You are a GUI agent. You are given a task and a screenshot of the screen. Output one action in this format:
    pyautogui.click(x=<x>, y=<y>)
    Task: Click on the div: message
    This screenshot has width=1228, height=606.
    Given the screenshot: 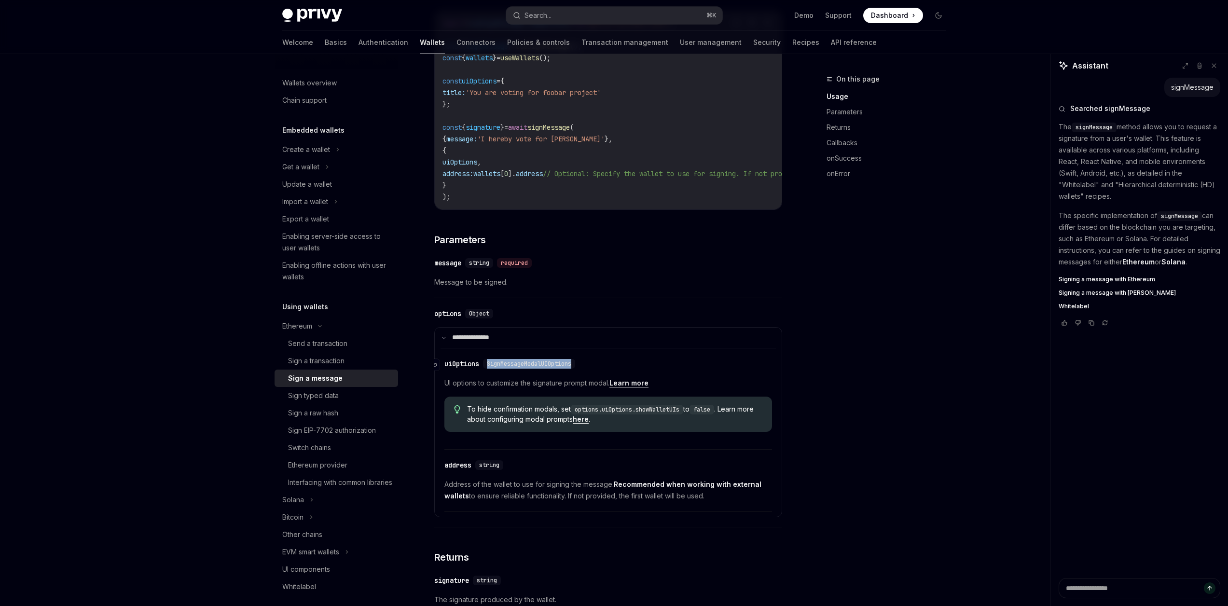 What is the action you would take?
    pyautogui.click(x=448, y=263)
    